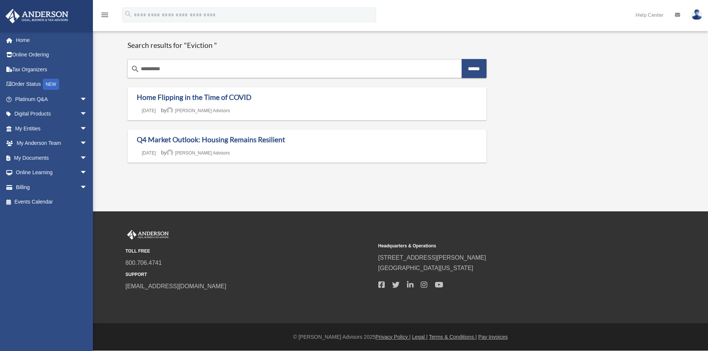 The height and width of the screenshot is (351, 708). Describe the element at coordinates (52, 143) in the screenshot. I see `a: My Anderson Teamarrow_drop_down` at that location.